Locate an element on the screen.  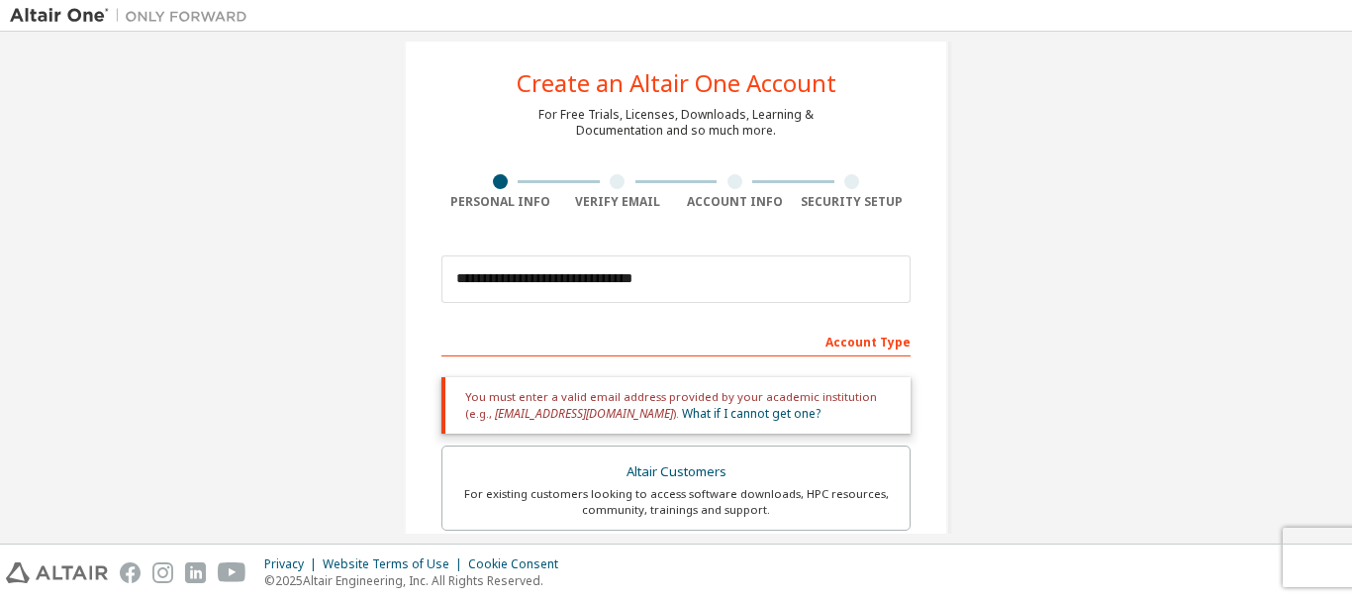
div: Personal Info is located at coordinates (500, 202).